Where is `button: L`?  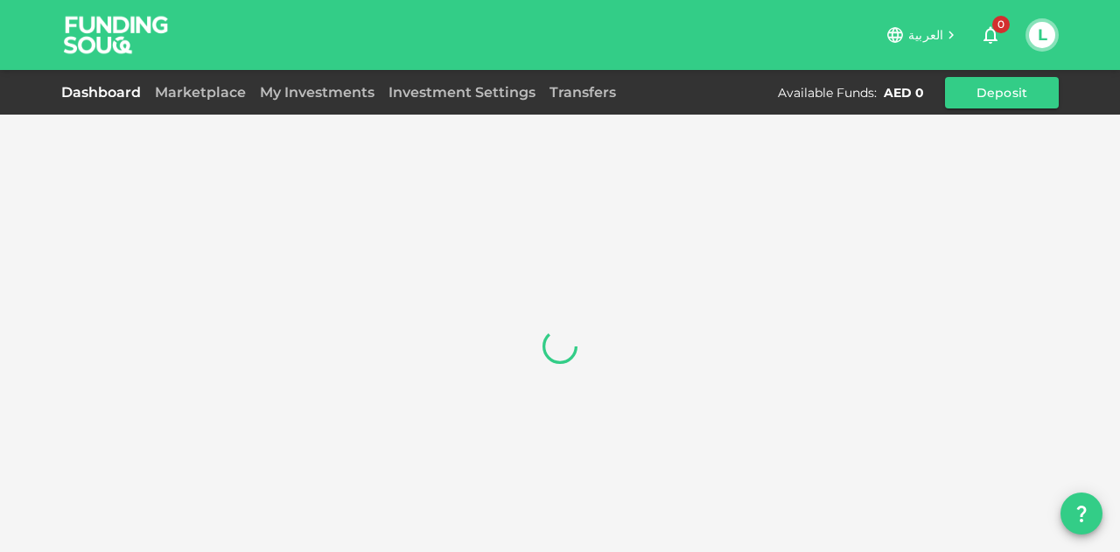
button: L is located at coordinates (1042, 35).